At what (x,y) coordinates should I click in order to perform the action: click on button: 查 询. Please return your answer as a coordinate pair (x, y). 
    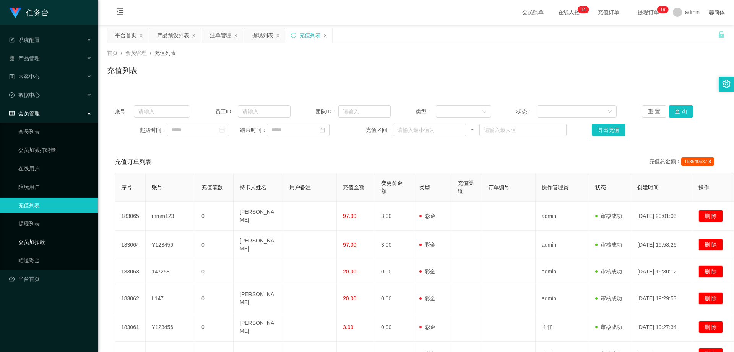
    Looking at the image, I should click on (681, 111).